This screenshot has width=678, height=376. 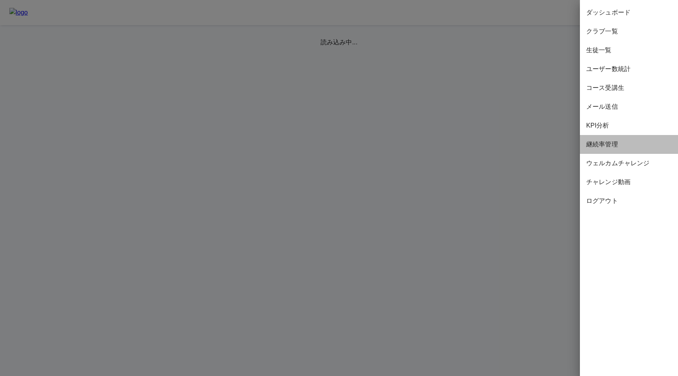 I want to click on span: クラブ一覧, so click(x=629, y=31).